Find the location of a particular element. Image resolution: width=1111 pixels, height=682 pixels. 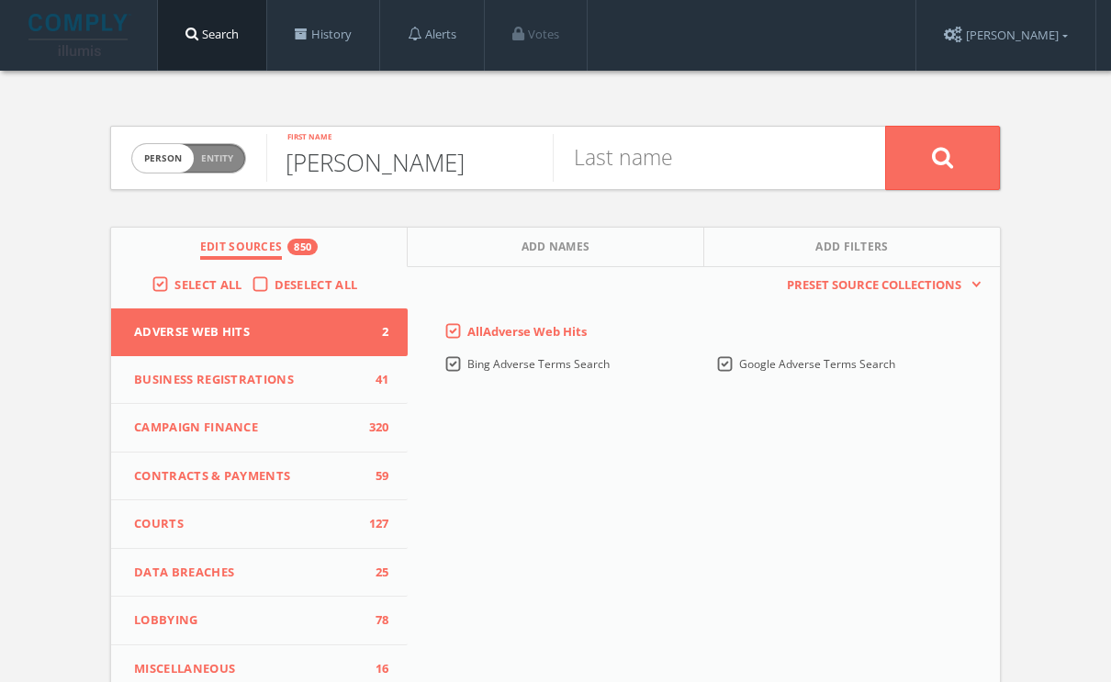

span: All Adverse Web Hits is located at coordinates (527, 332).